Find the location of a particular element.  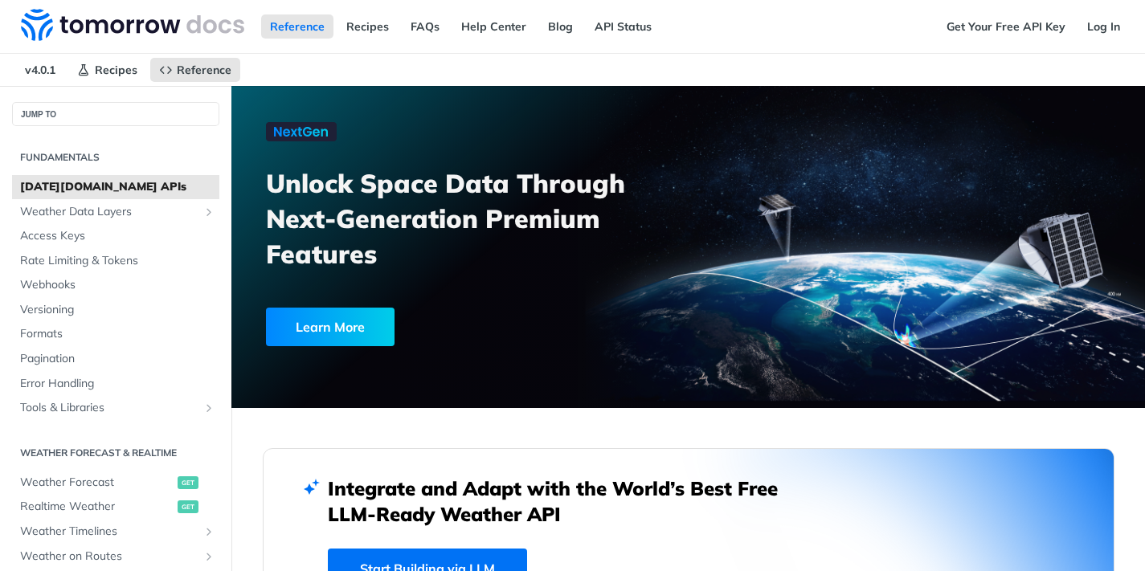

a: Error Handling is located at coordinates (116, 384).